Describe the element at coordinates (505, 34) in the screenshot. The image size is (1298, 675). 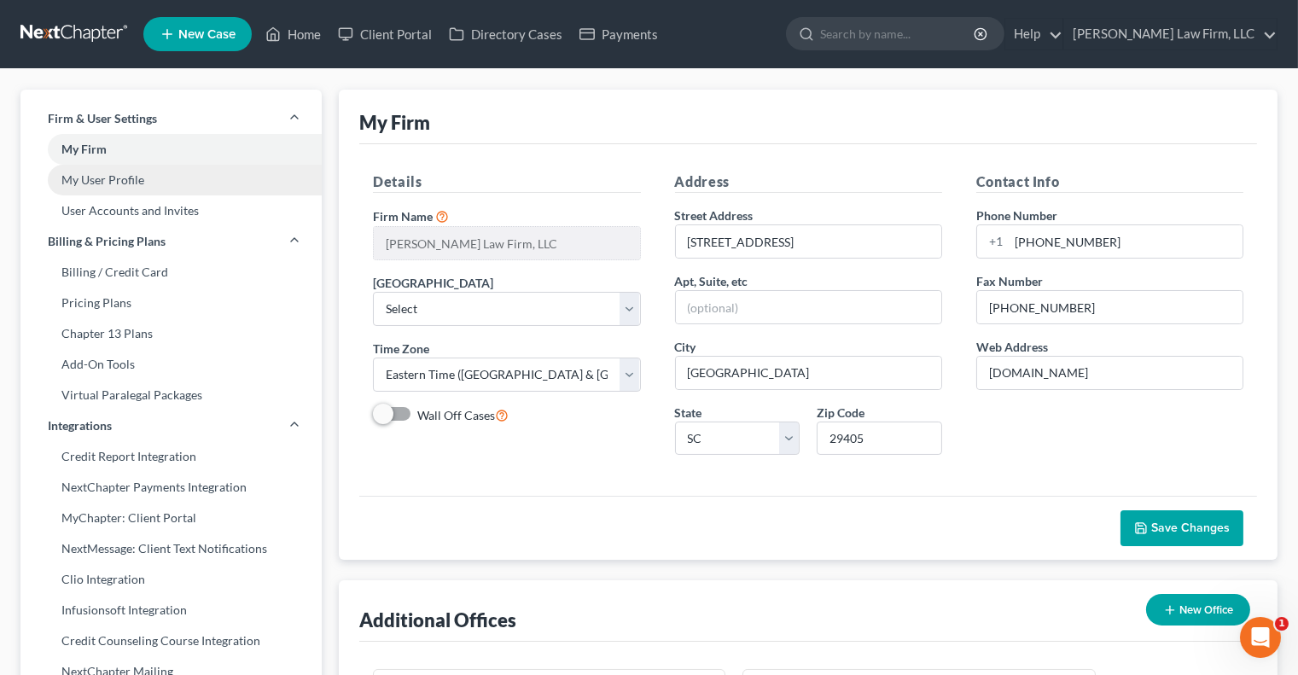
I see `a: Directory Cases` at that location.